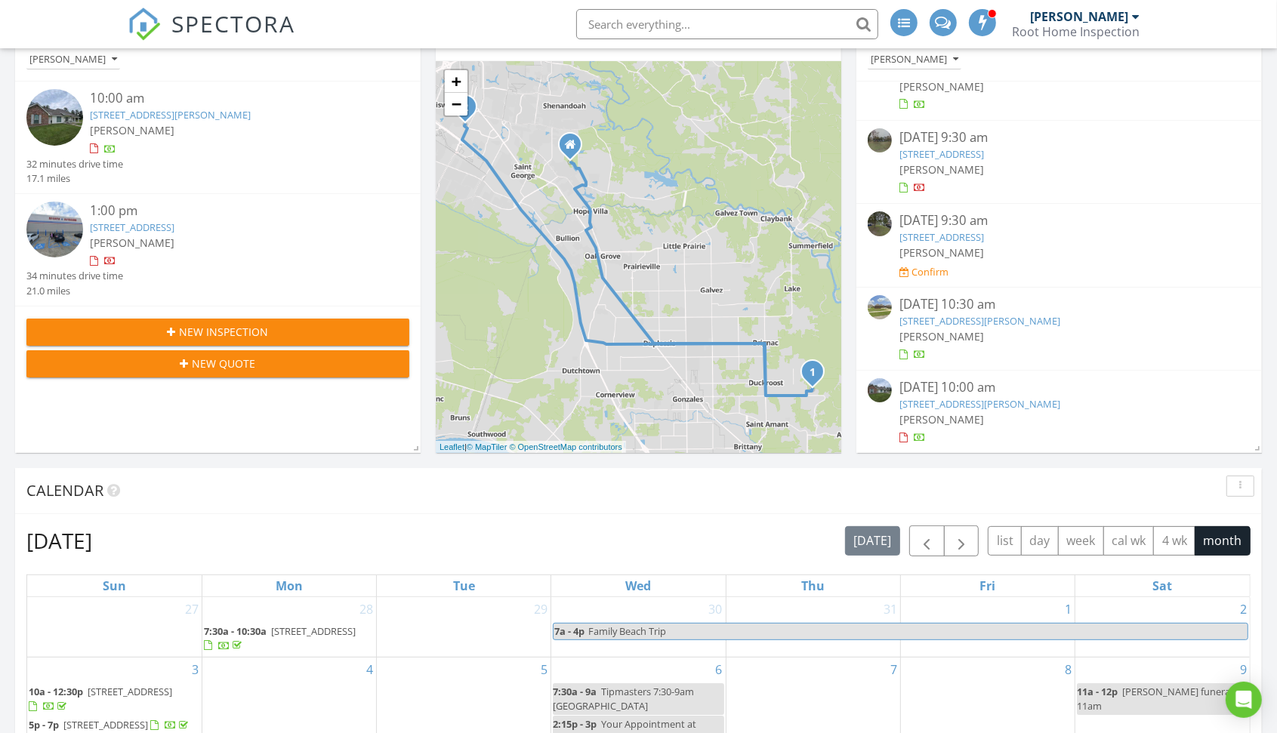 This screenshot has width=1277, height=733. Describe the element at coordinates (44, 725) in the screenshot. I see `span: 5p - 7p` at that location.